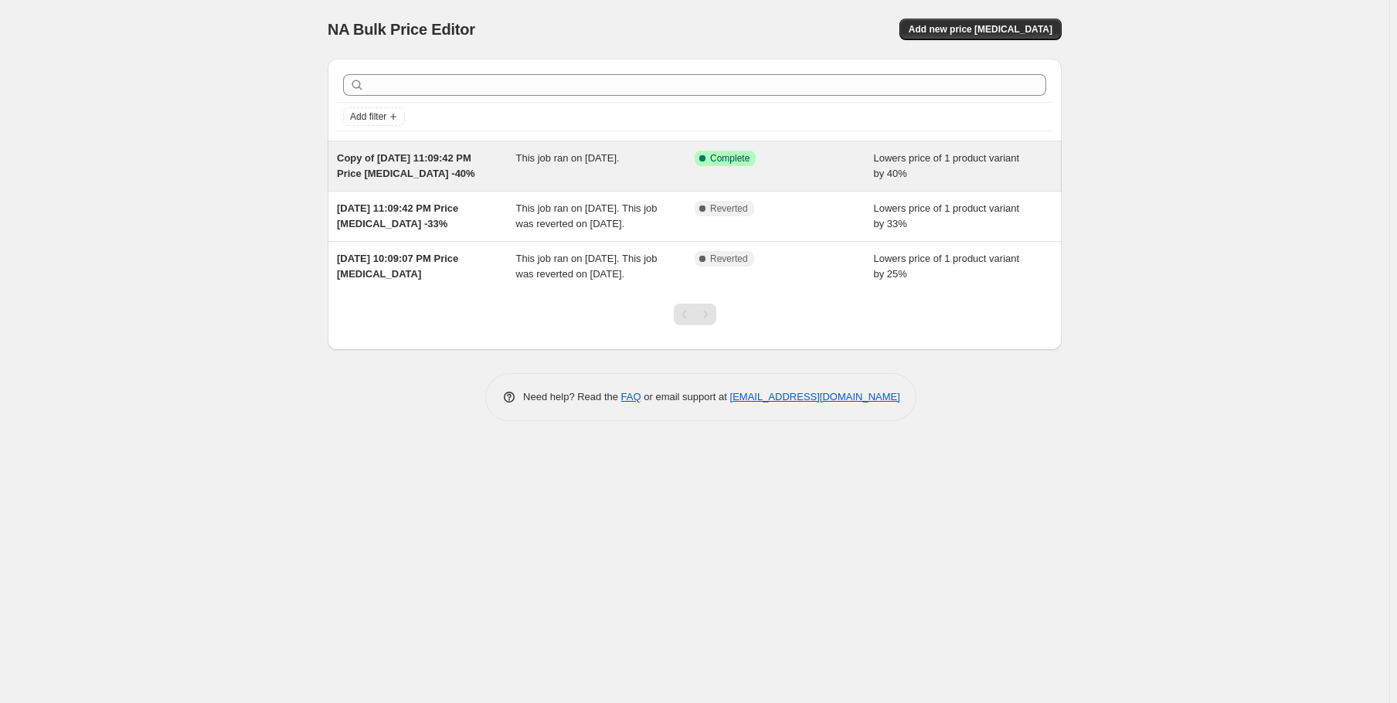 Image resolution: width=1397 pixels, height=703 pixels. Describe the element at coordinates (374, 117) in the screenshot. I see `button: Add filter` at that location.